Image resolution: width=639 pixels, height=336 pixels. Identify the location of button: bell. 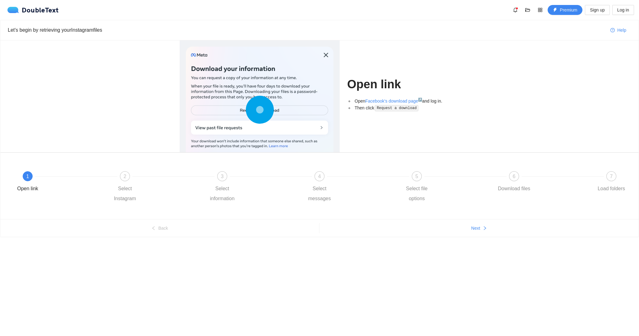
(515, 10).